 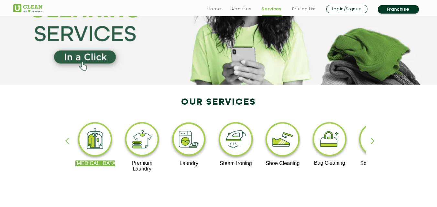 What do you see at coordinates (236, 141) in the screenshot?
I see `img: steam_ironing_11zon.webp` at bounding box center [236, 141].